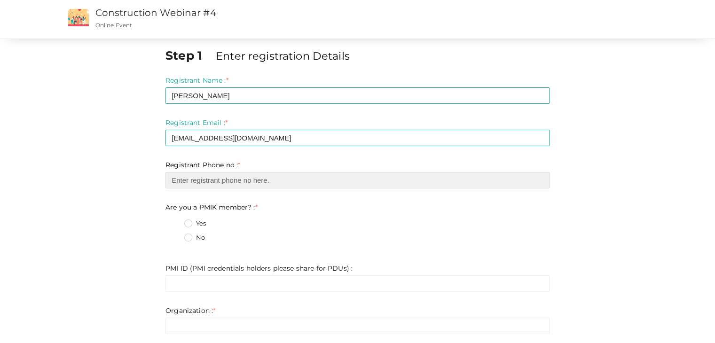 Image resolution: width=715 pixels, height=343 pixels. I want to click on img: event2.png, so click(79, 17).